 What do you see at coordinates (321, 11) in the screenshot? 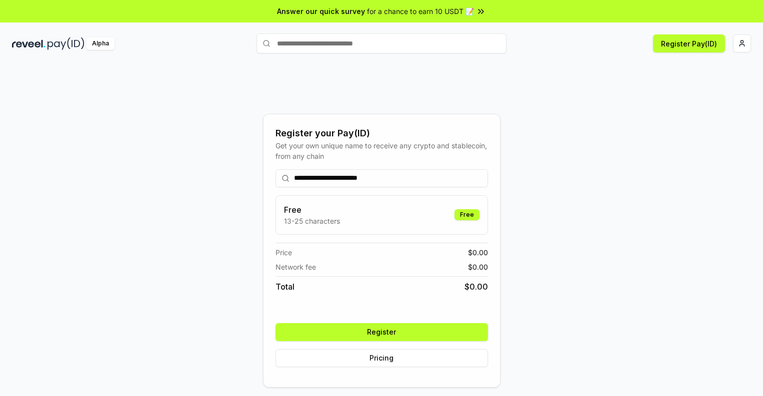
I see `span: Answer our quick survey` at bounding box center [321, 11].